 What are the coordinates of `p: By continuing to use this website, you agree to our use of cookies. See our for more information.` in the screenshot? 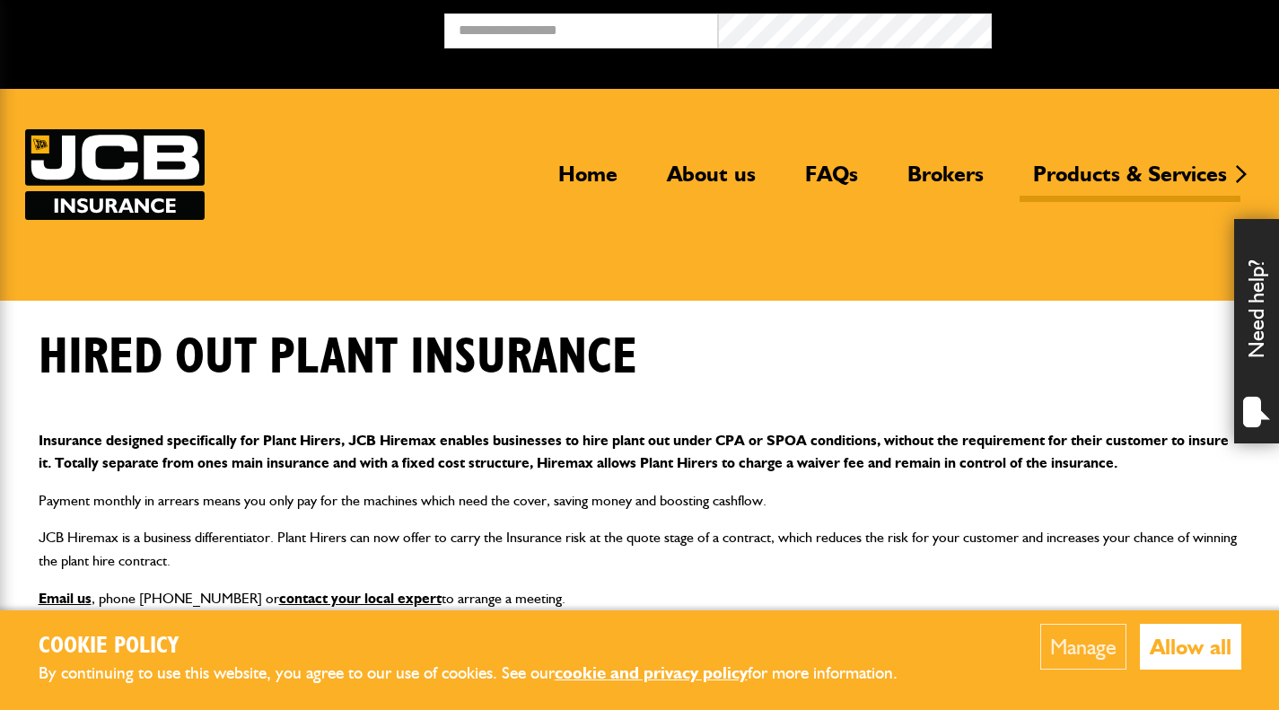 It's located at (483, 673).